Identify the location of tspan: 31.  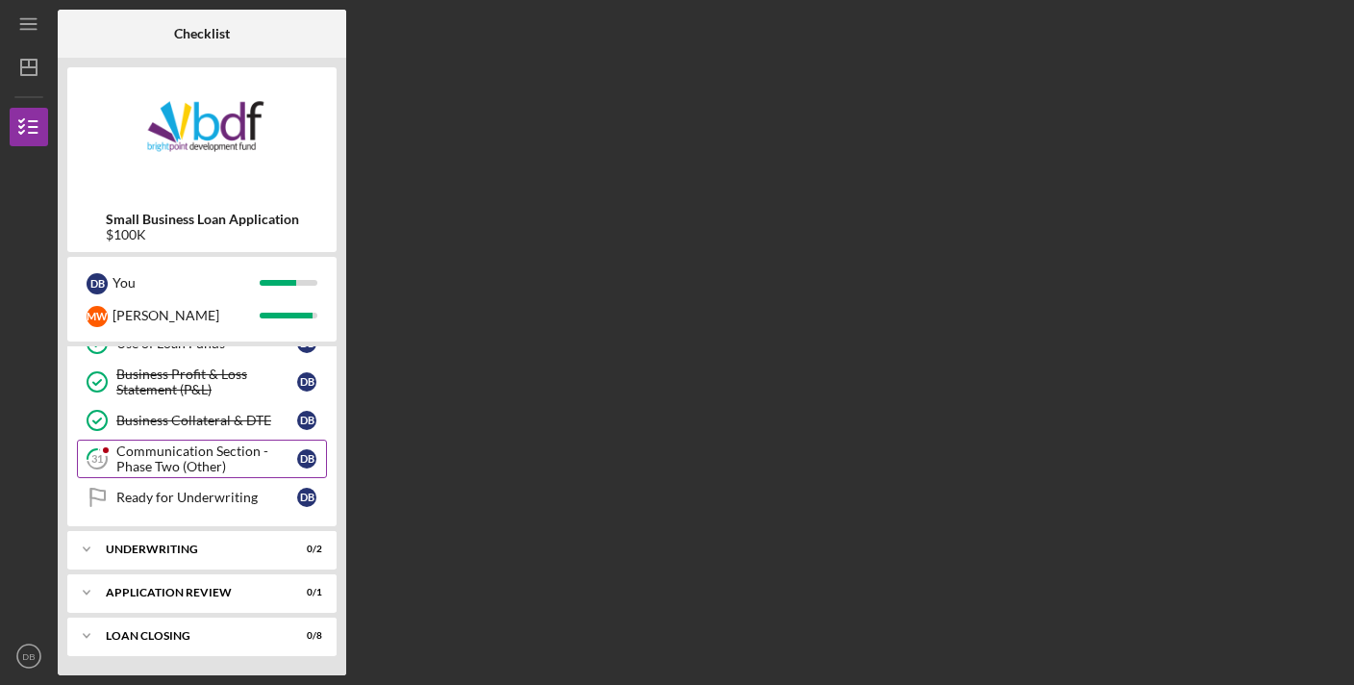
(97, 459).